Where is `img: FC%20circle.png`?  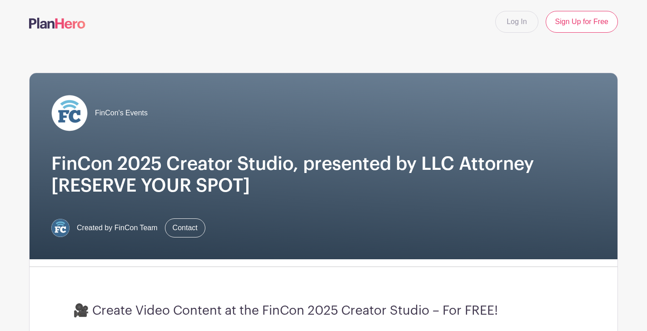
img: FC%20circle.png is located at coordinates (60, 228).